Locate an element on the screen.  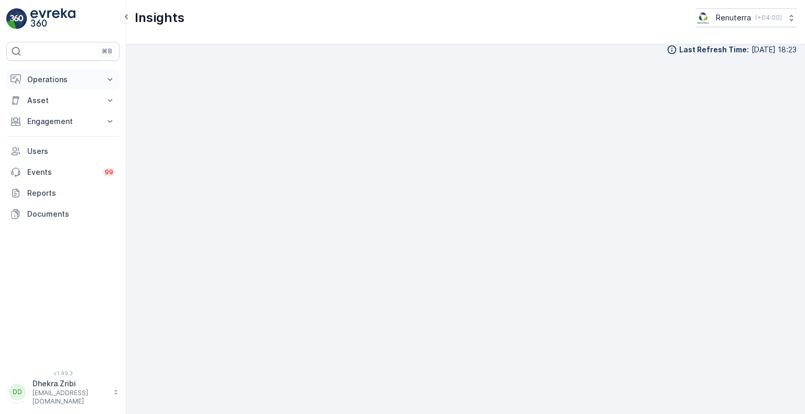
div: DD is located at coordinates (17, 392).